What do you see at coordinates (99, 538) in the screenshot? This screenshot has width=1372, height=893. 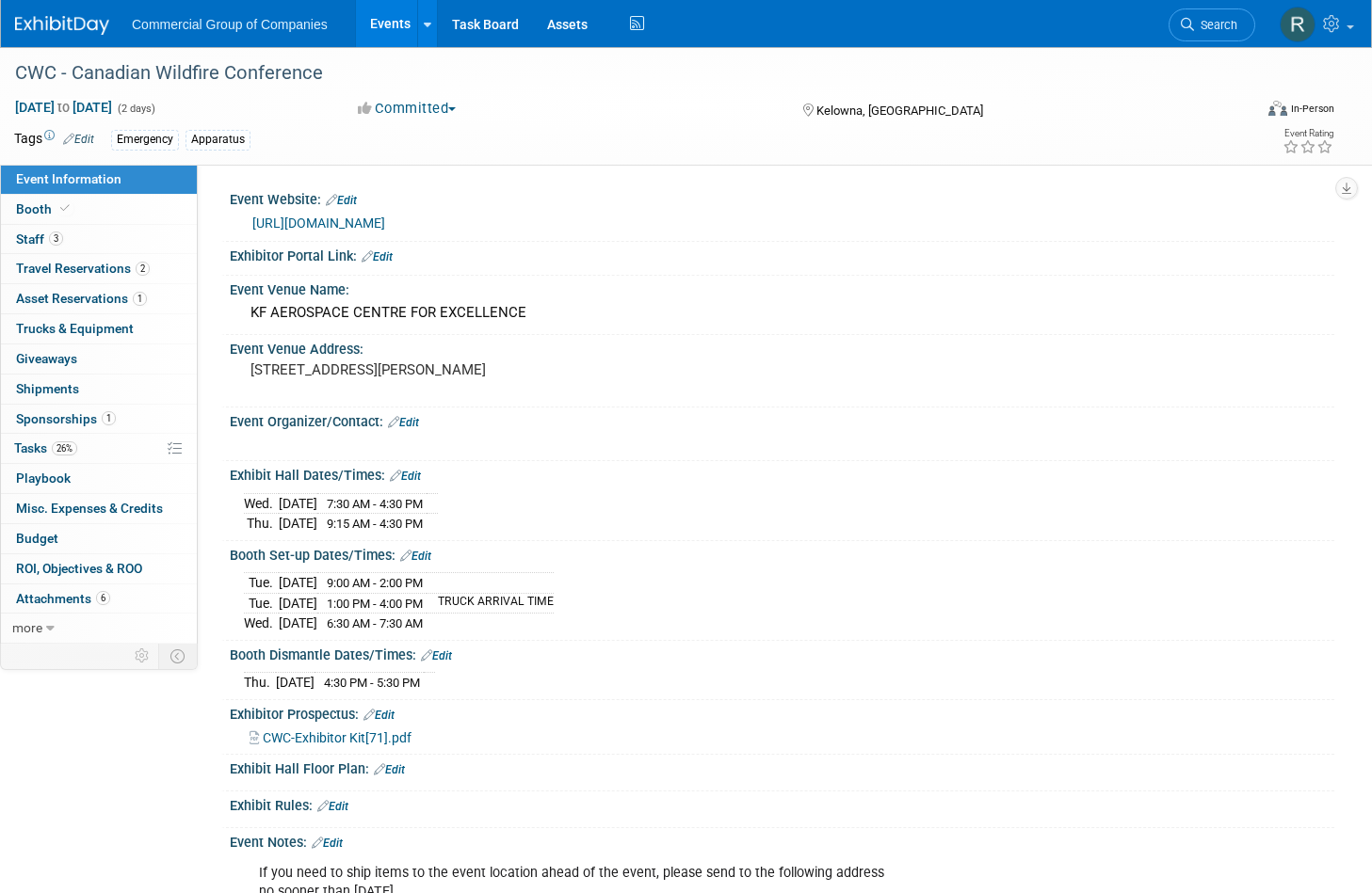 I see `a: Budget` at bounding box center [99, 538].